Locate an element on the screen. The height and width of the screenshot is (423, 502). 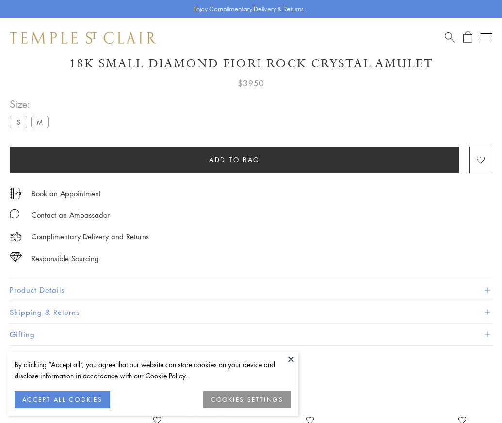
button: Product Details is located at coordinates (251, 290).